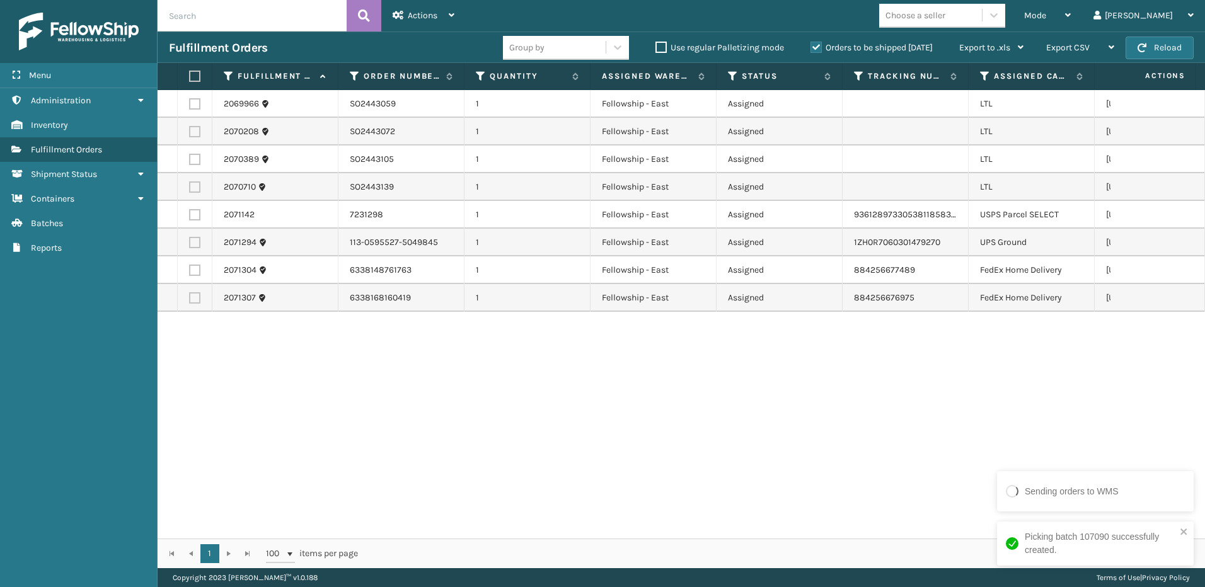  Describe the element at coordinates (1184, 533) in the screenshot. I see `button: close` at that location.